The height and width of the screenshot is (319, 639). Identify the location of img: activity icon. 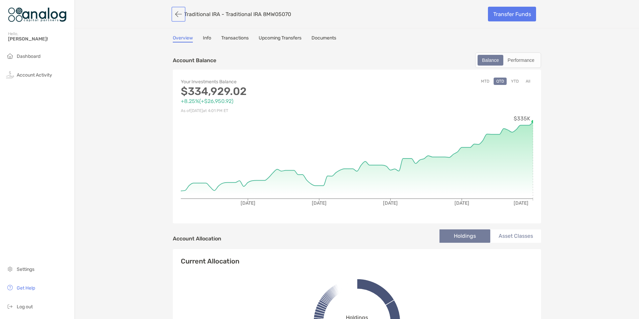
(10, 75).